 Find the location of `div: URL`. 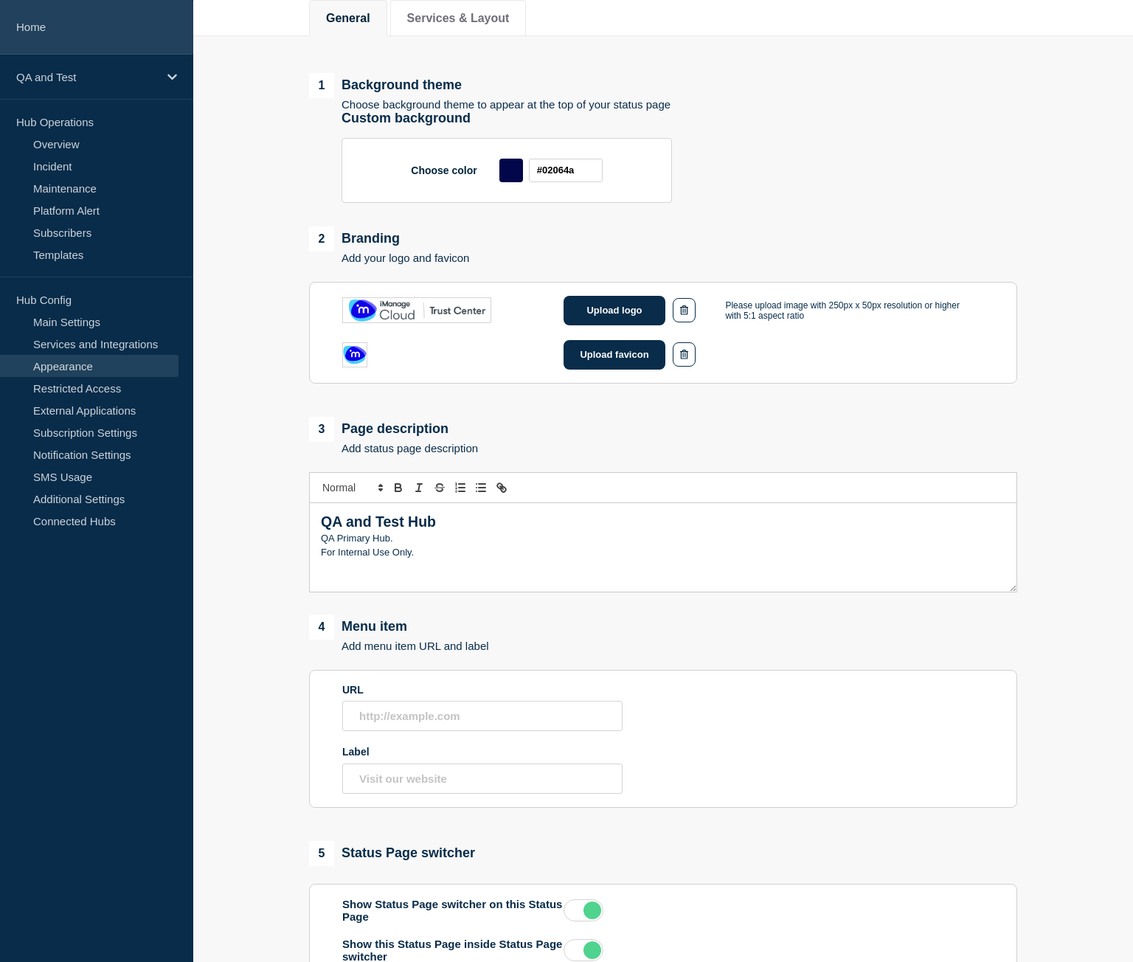

div: URL is located at coordinates (483, 690).